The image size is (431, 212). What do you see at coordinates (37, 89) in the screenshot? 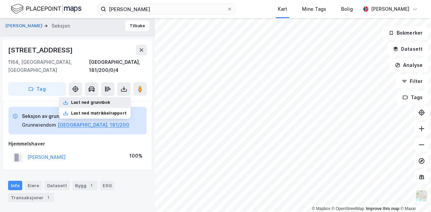
I see `button: Tag` at bounding box center [37, 89].